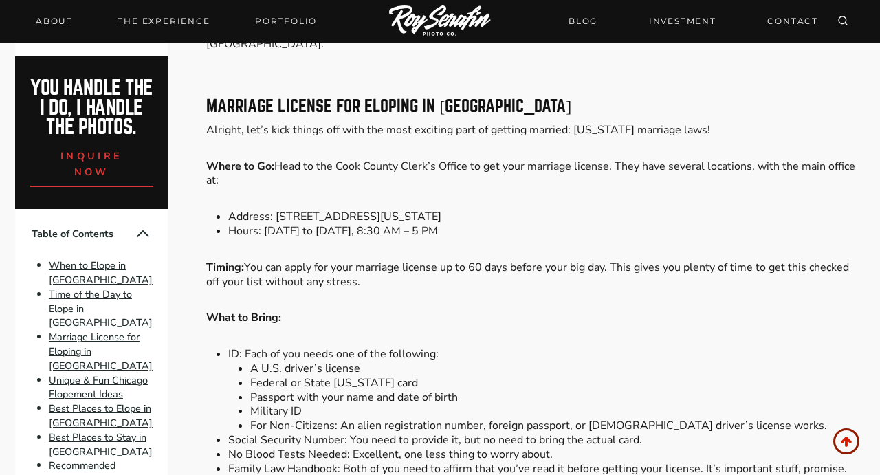 Image resolution: width=880 pixels, height=475 pixels. What do you see at coordinates (793, 21) in the screenshot?
I see `a: CONTACT` at bounding box center [793, 21].